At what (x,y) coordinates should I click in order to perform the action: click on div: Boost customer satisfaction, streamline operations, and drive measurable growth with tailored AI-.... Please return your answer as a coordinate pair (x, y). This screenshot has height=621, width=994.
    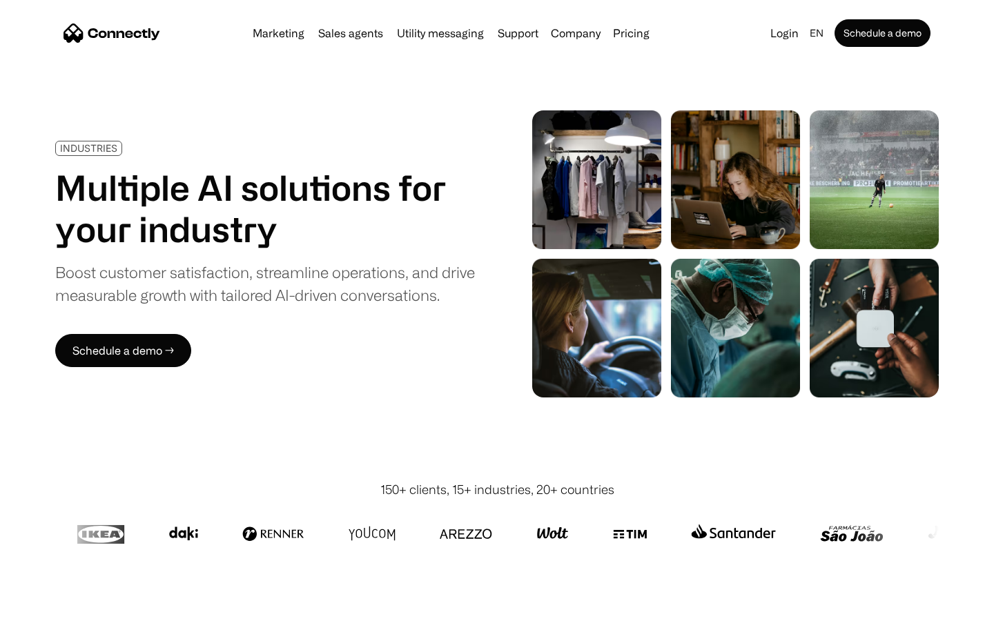
    Looking at the image, I should click on (265, 284).